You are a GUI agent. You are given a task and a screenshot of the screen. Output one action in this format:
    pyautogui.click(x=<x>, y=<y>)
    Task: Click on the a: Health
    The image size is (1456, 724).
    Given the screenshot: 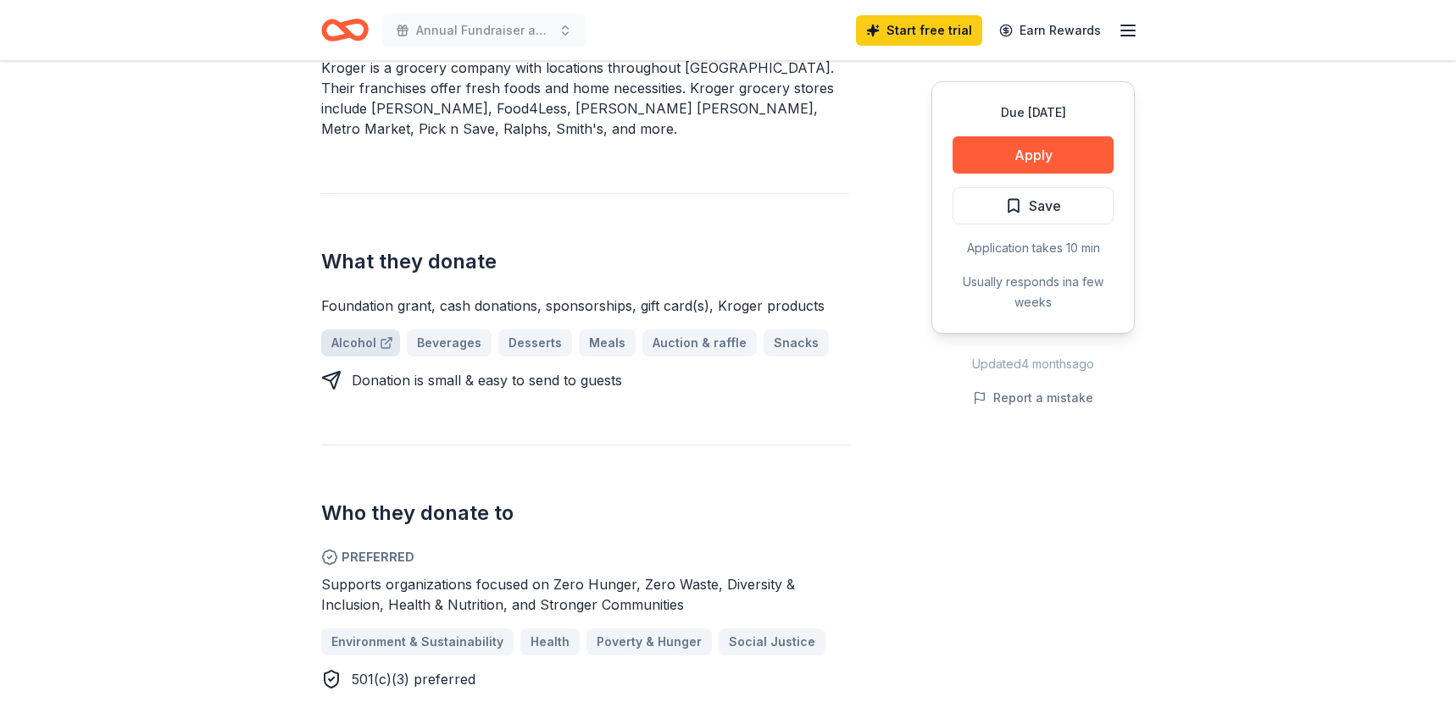 What is the action you would take?
    pyautogui.click(x=550, y=642)
    